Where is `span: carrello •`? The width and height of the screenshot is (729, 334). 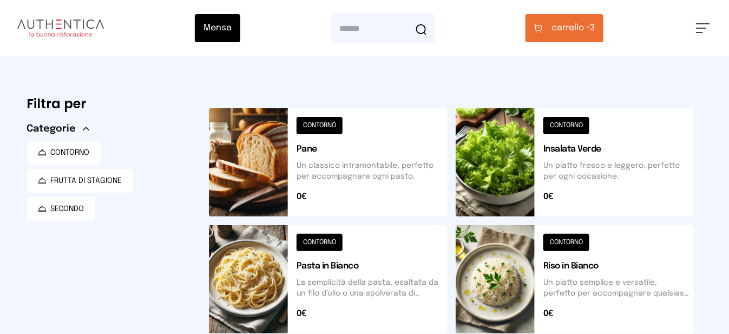
span: carrello • is located at coordinates (571, 28).